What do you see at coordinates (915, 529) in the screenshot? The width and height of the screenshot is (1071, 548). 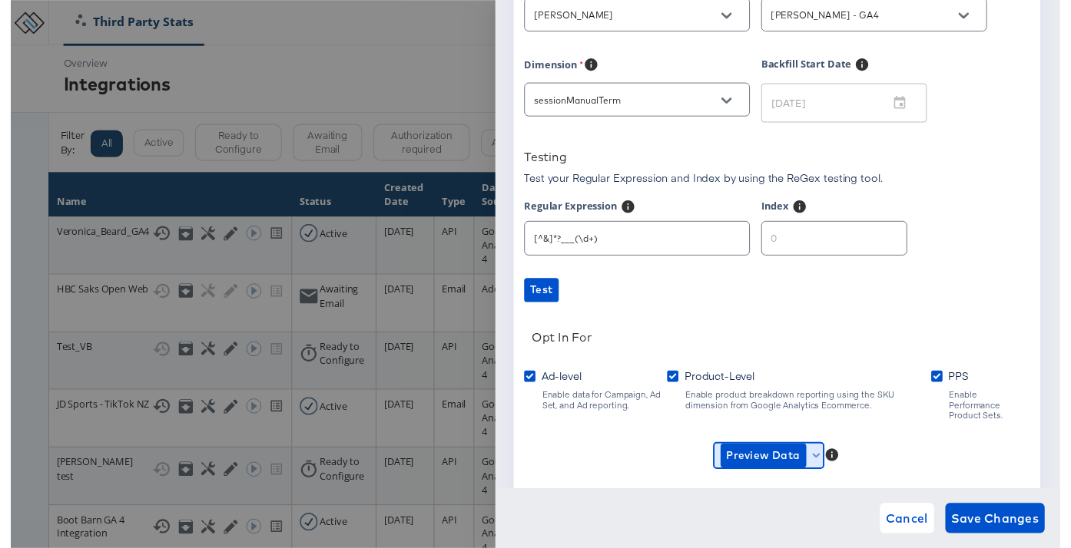 I see `button: Cancel` at bounding box center [915, 529].